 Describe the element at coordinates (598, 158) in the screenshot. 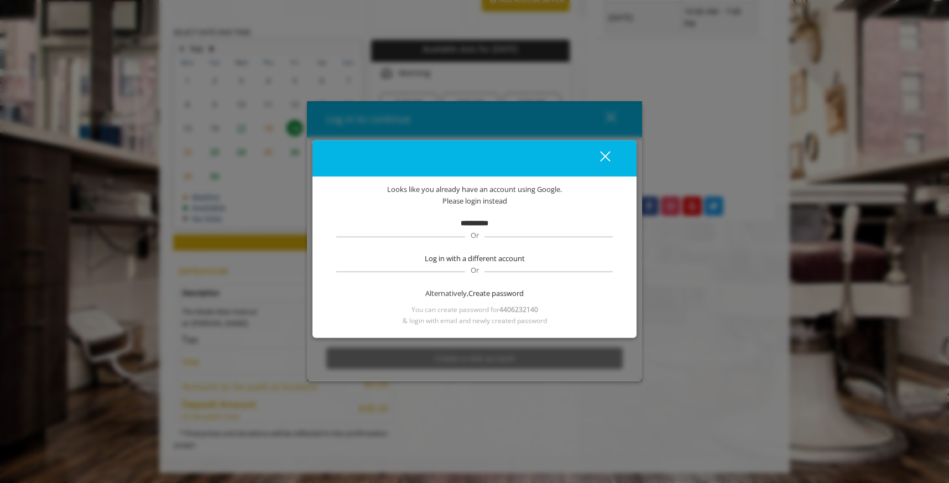

I see `div: close dialog` at that location.